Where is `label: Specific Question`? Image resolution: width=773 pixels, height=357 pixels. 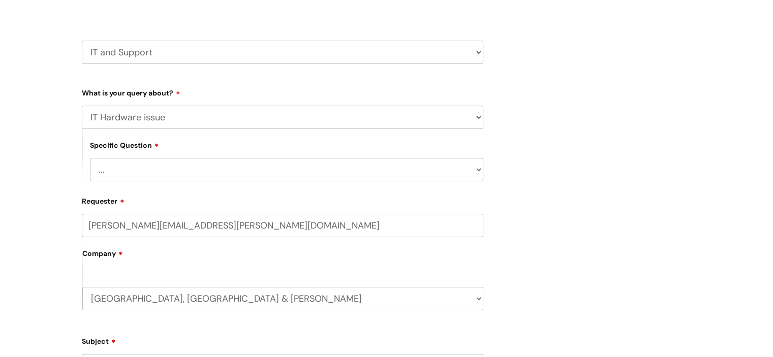 label: Specific Question is located at coordinates (125, 145).